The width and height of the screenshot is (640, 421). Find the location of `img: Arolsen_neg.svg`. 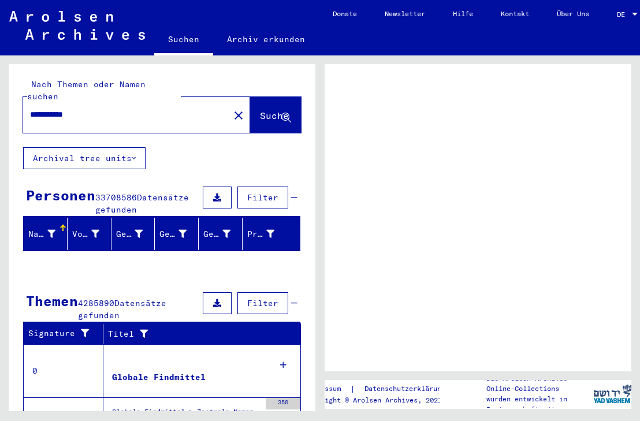

img: Arolsen_neg.svg is located at coordinates (77, 25).